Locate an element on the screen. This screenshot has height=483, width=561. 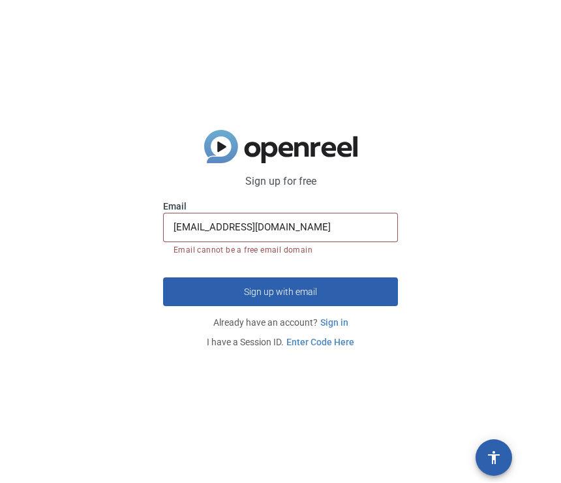
button: Sign up with email is located at coordinates (280, 292).